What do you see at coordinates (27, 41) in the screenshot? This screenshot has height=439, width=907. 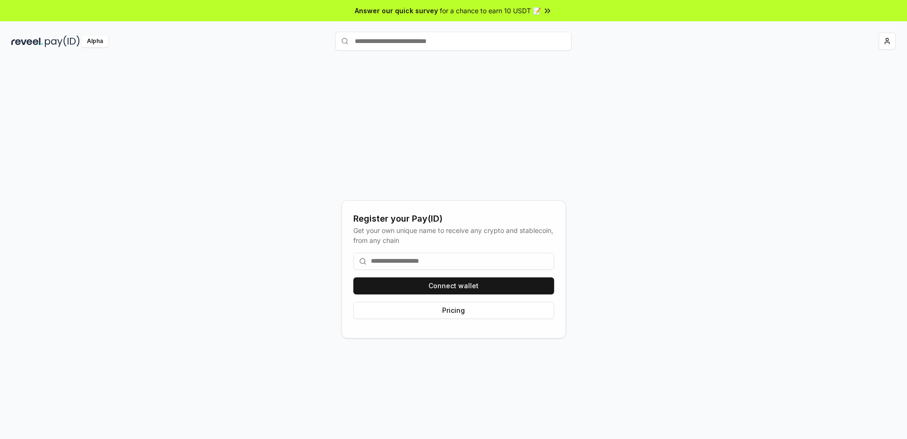 I see `img: reveel_dark` at bounding box center [27, 41].